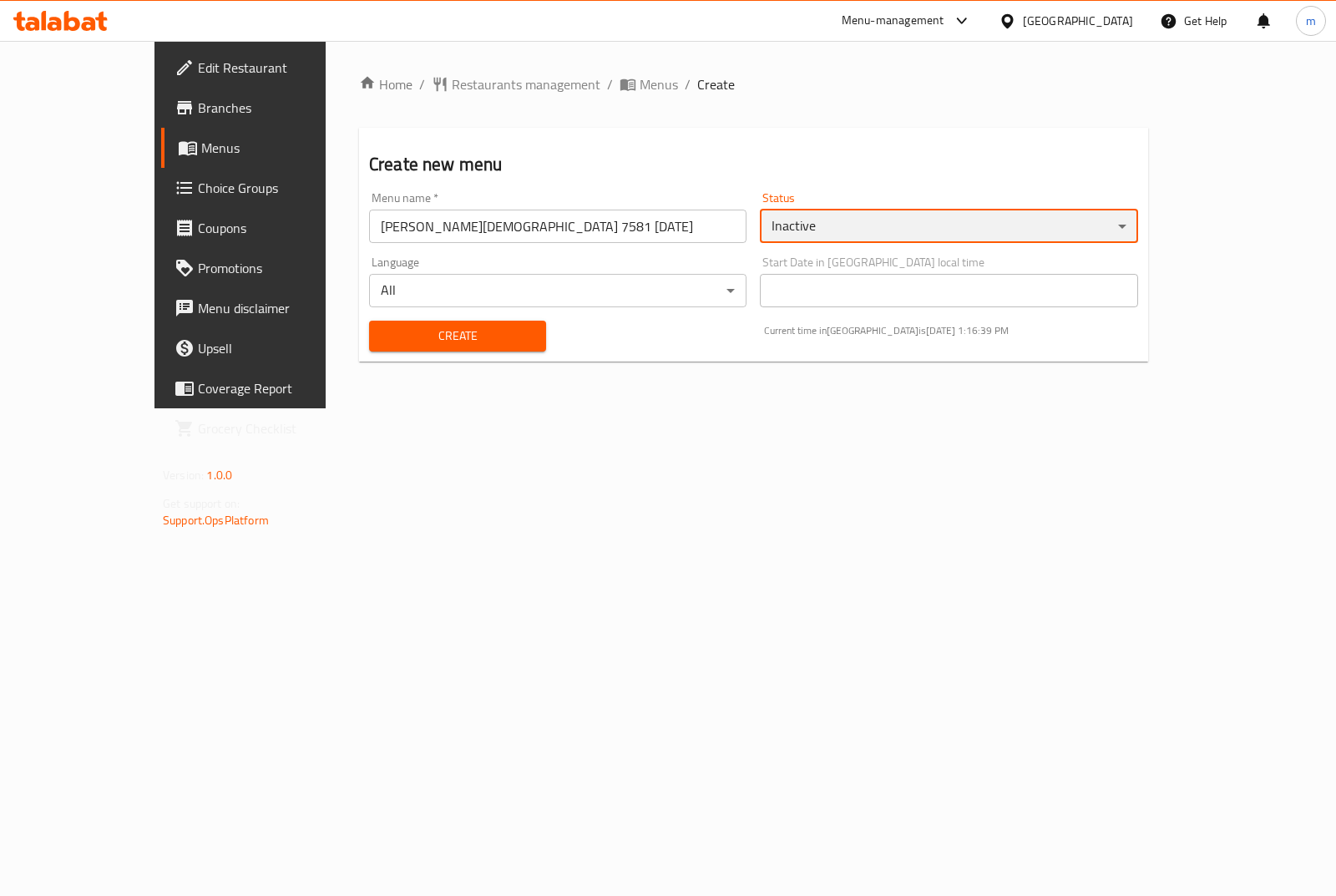 This screenshot has width=1336, height=896. I want to click on a: Coverage Report, so click(269, 389).